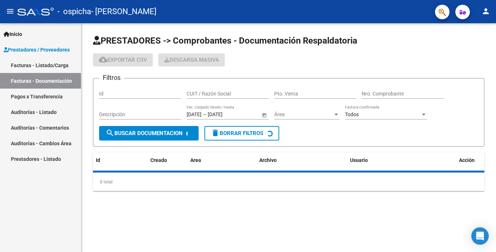 This screenshot has height=252, width=496. I want to click on span: Borrar Filtros, so click(237, 133).